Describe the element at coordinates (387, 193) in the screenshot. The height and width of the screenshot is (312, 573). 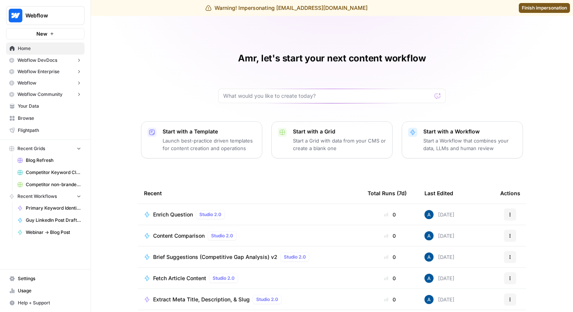
I see `div: Total Runs (7d)` at that location.